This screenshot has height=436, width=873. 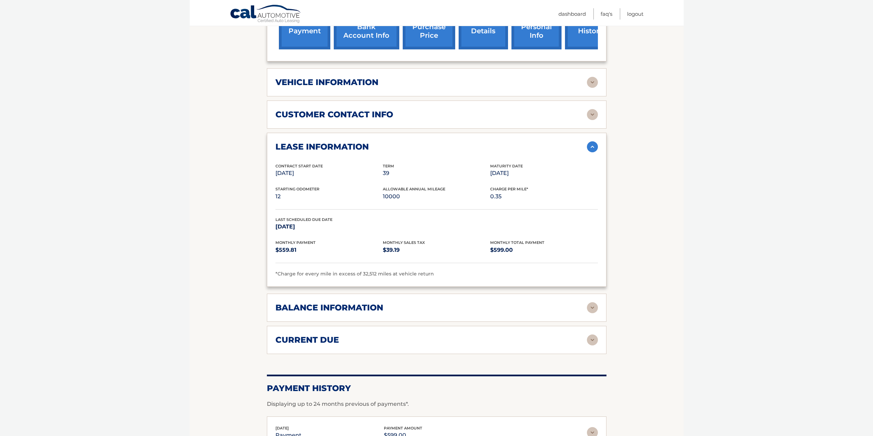 What do you see at coordinates (334, 115) in the screenshot?
I see `h2: customer contact info` at bounding box center [334, 115].